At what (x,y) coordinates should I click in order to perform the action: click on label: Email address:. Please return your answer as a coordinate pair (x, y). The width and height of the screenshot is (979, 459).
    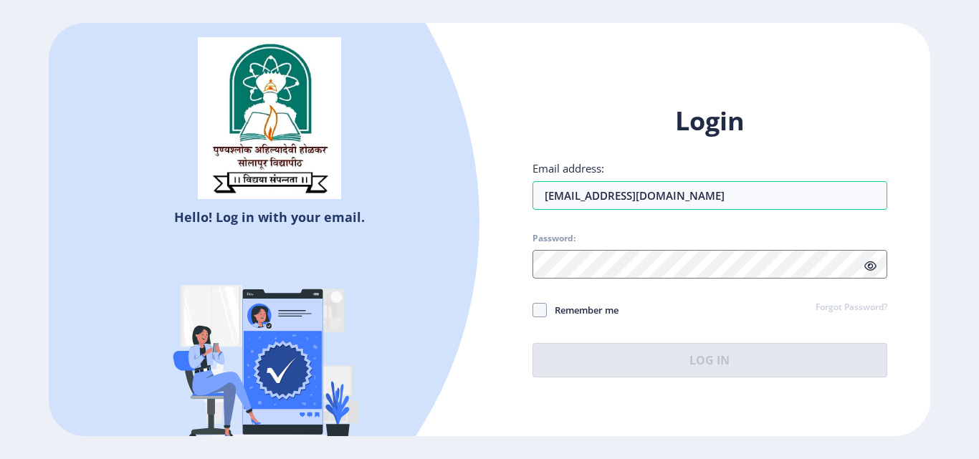
    Looking at the image, I should click on (568, 168).